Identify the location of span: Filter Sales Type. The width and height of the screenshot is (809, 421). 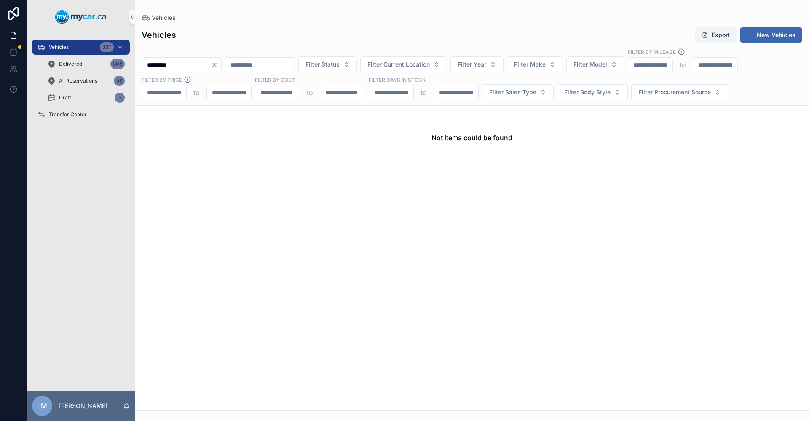
(513, 92).